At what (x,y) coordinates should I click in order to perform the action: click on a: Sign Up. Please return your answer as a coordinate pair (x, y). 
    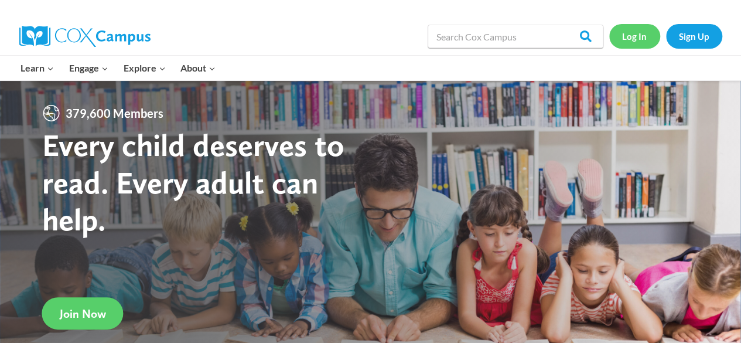
    Looking at the image, I should click on (694, 36).